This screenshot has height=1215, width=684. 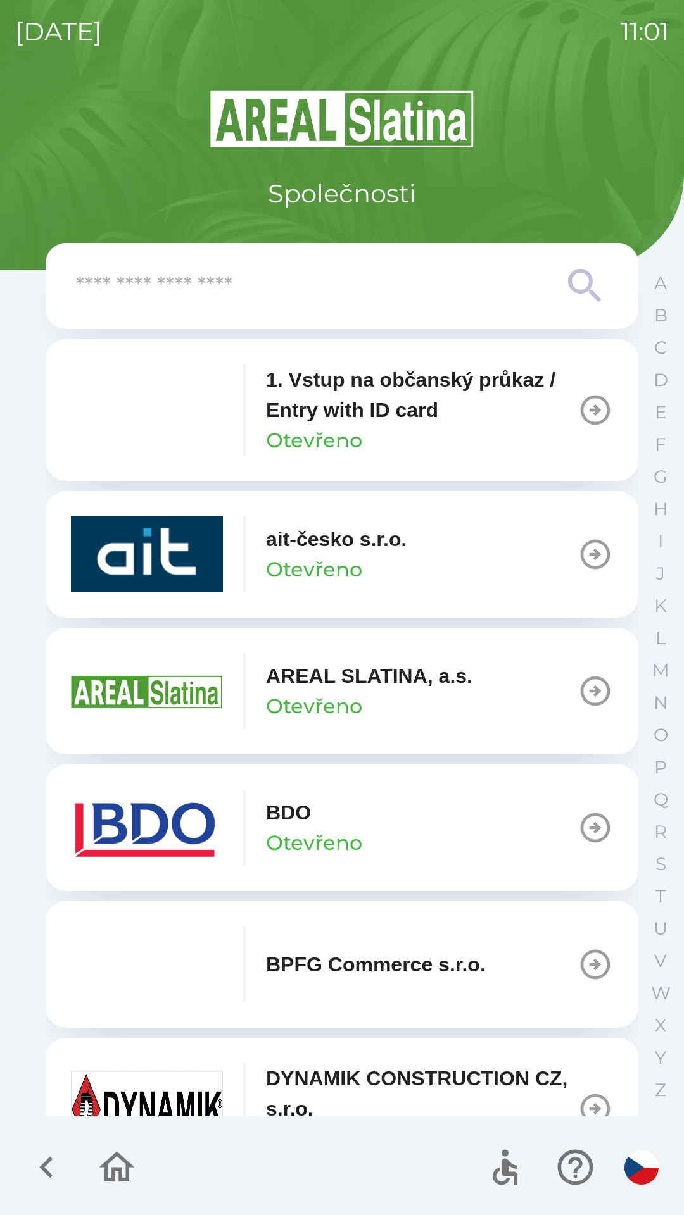 I want to click on img: f3b1b367-54a7-43c8-9d7e-84e812667233.png, so click(x=147, y=965).